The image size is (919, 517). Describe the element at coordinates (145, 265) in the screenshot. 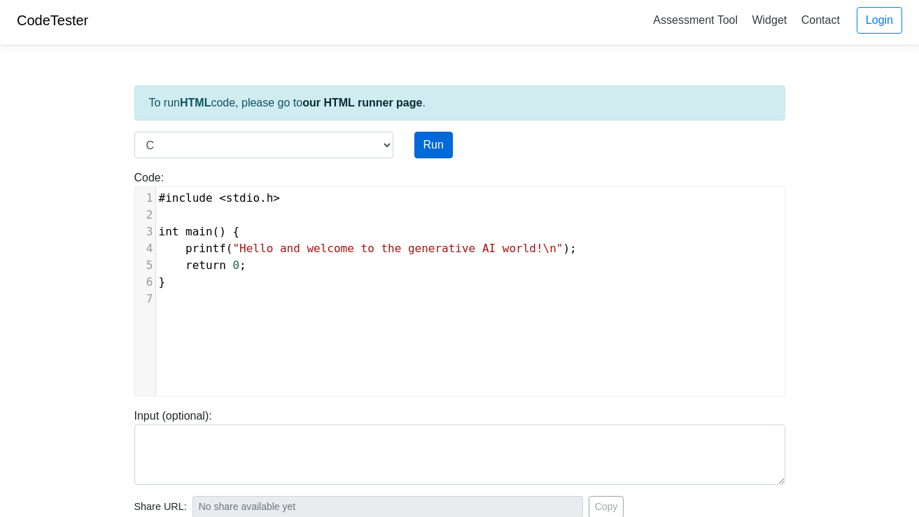

I see `div: 5` at that location.